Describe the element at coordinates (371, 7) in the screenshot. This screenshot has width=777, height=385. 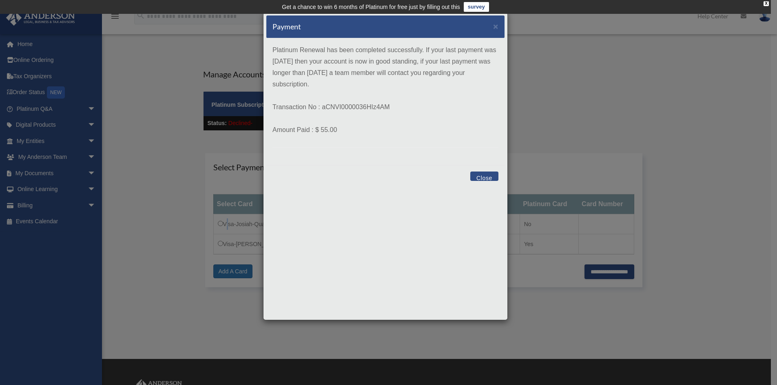
I see `div: Get a chance to win 6 months of Platinum for free just by filling out this` at that location.